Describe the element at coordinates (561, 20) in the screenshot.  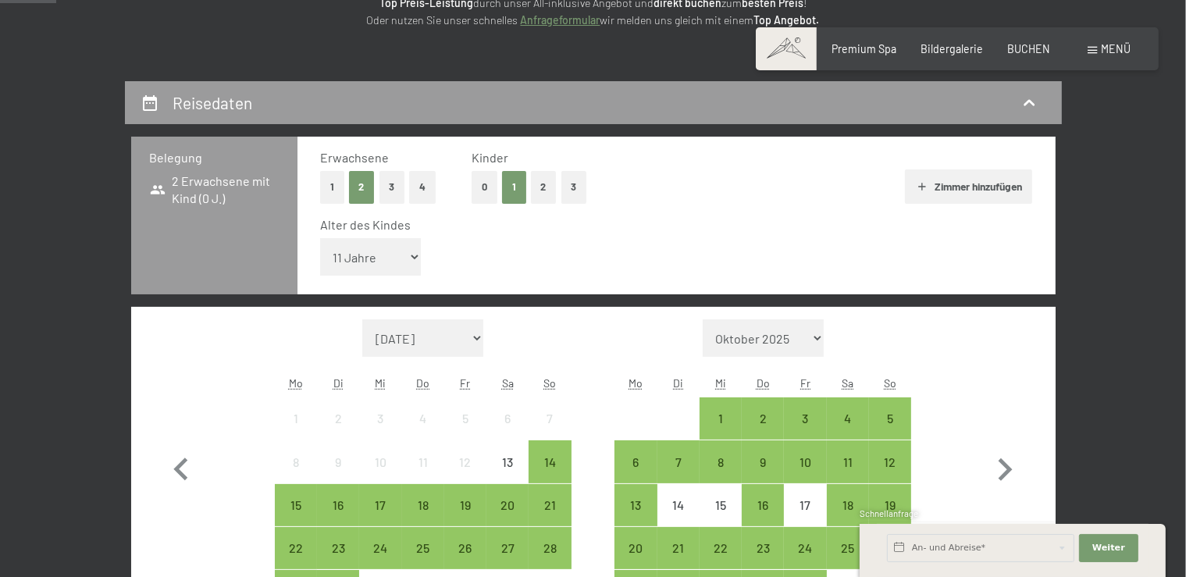
I see `a: Anfrageformular` at that location.